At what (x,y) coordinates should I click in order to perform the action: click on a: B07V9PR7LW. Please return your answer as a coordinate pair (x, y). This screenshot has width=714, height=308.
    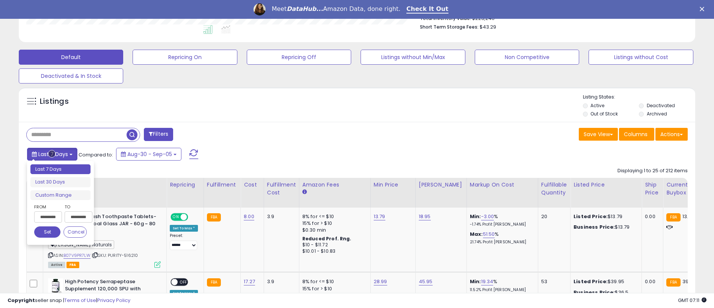
    Looking at the image, I should click on (77, 255).